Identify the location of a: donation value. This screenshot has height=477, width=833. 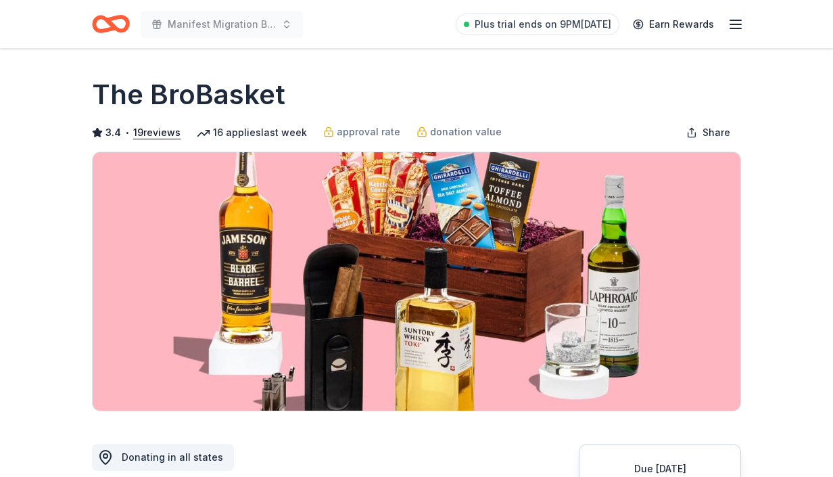
(459, 132).